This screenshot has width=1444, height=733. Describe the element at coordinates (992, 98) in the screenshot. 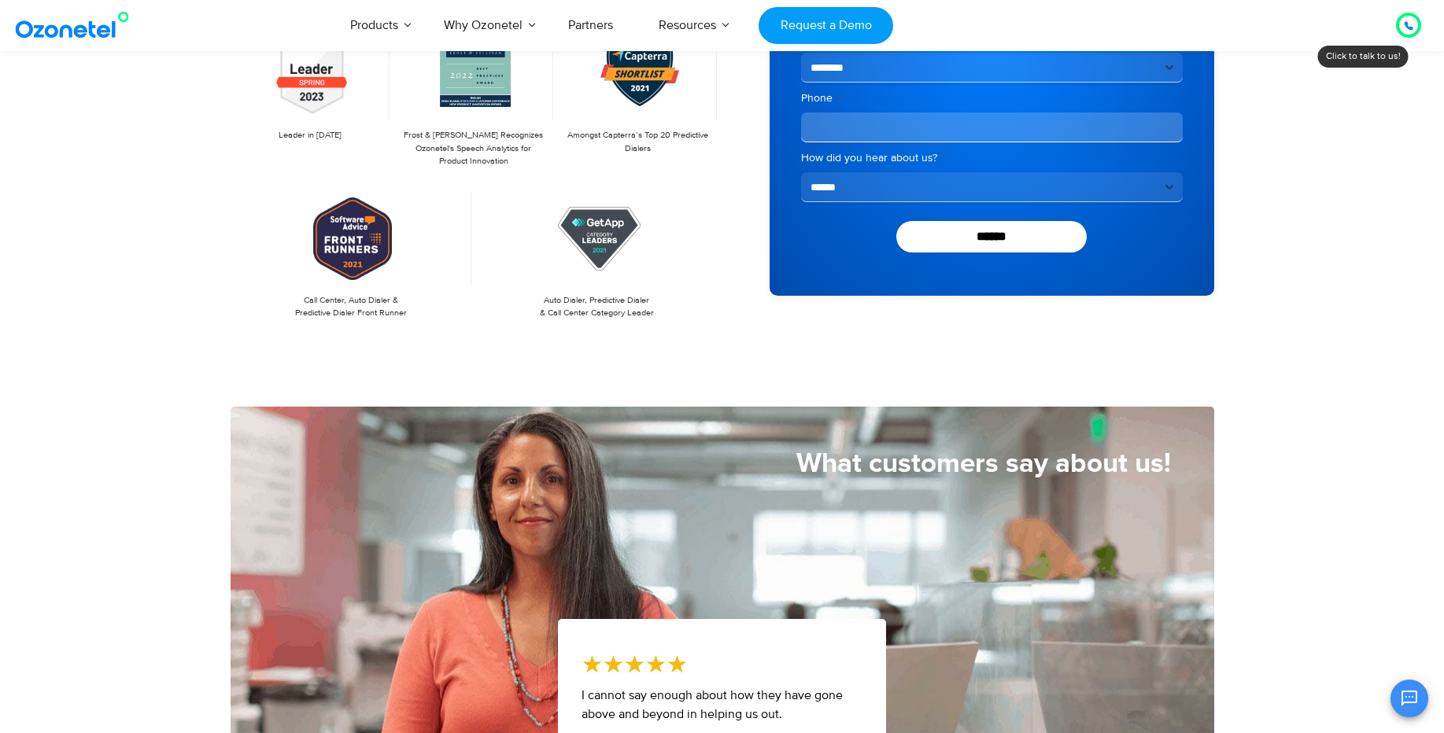

I see `label: Phone` at that location.